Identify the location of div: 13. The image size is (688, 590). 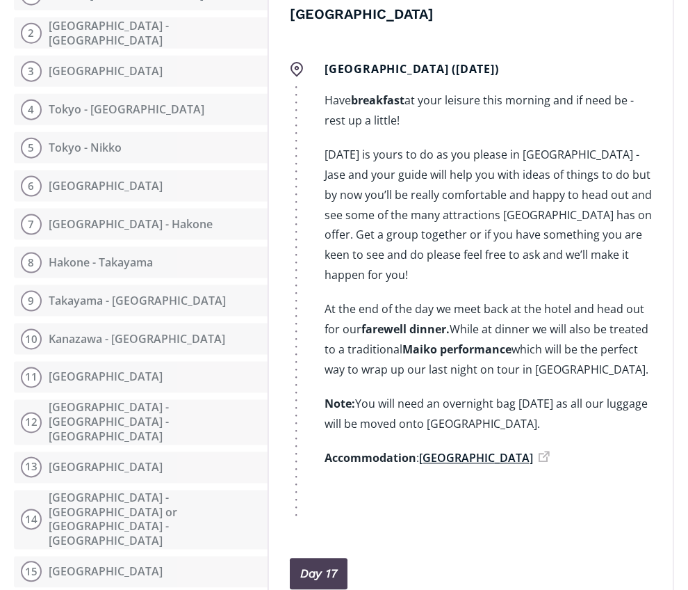
(31, 467).